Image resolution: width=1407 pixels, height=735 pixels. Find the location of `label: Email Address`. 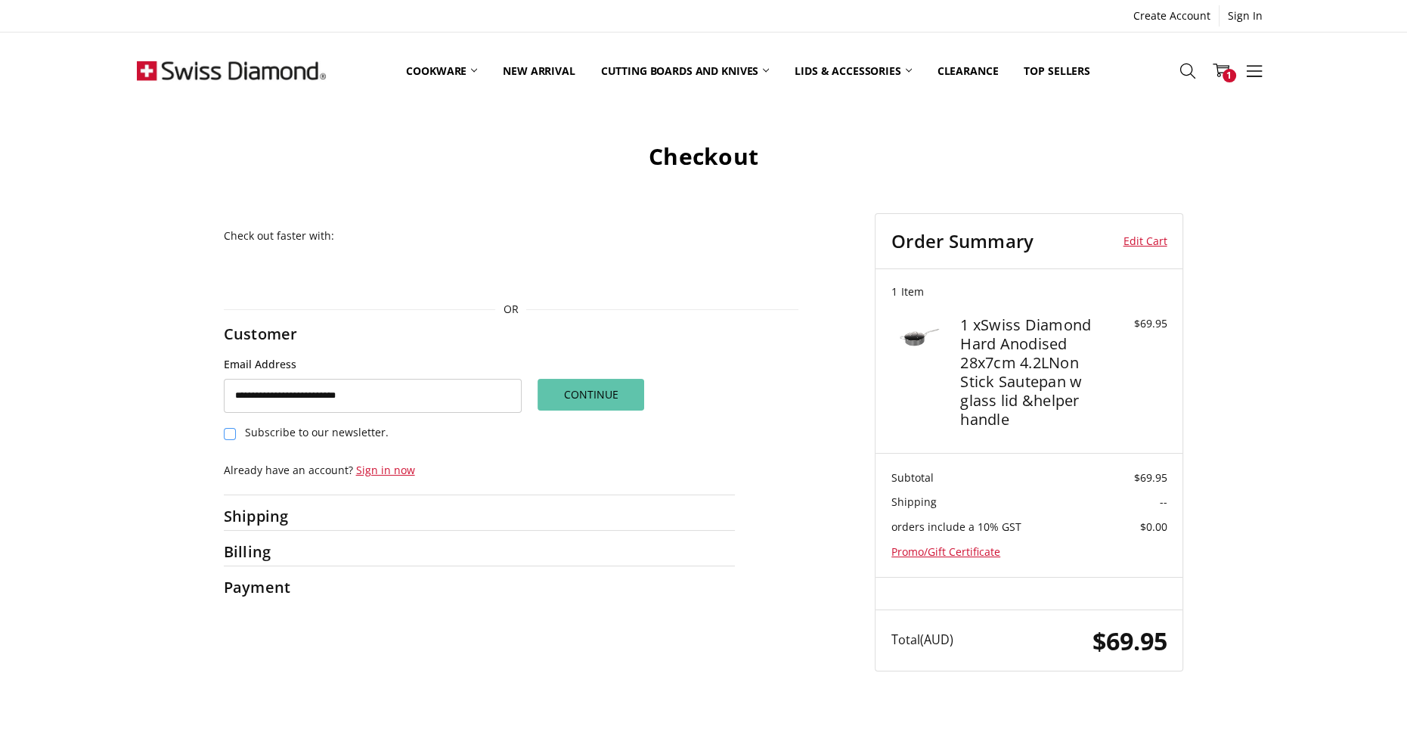

label: Email Address is located at coordinates (373, 364).